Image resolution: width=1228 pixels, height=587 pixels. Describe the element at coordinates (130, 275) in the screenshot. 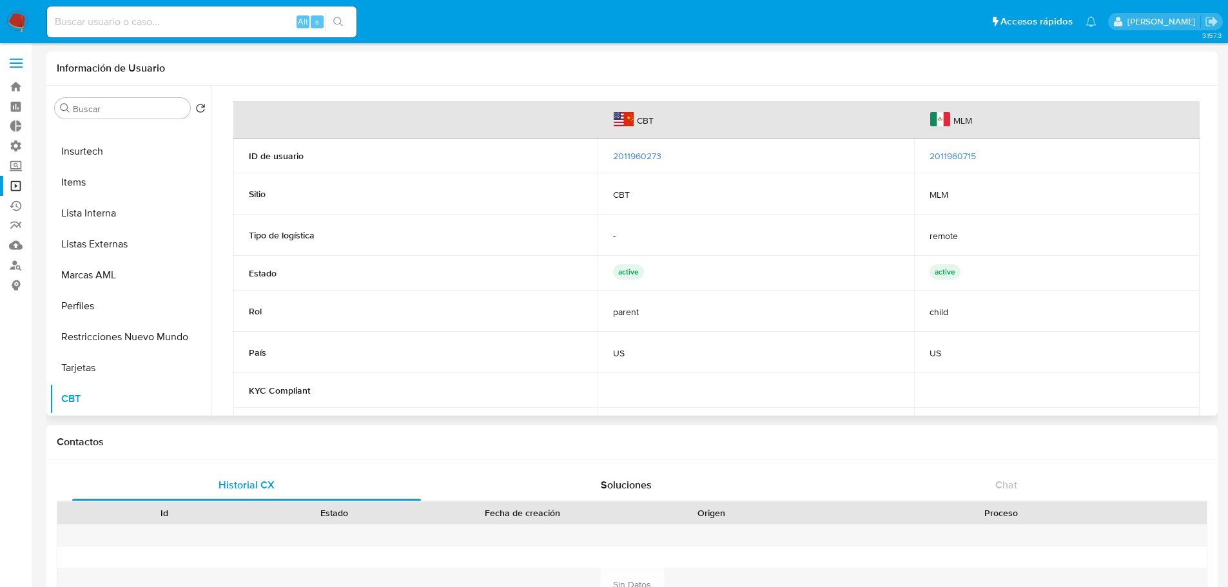

I see `button: Marcas AML` at that location.